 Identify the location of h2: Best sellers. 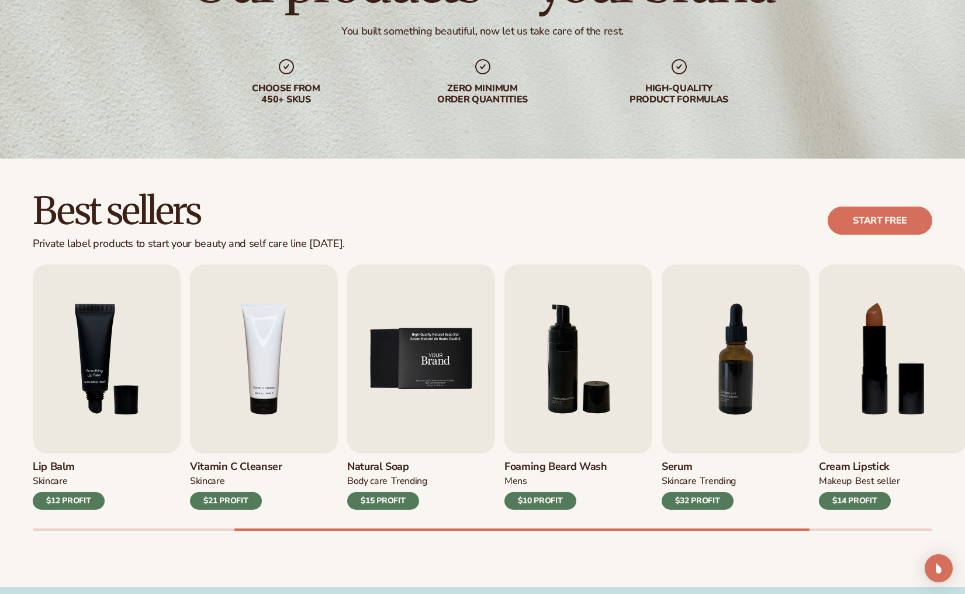
(189, 211).